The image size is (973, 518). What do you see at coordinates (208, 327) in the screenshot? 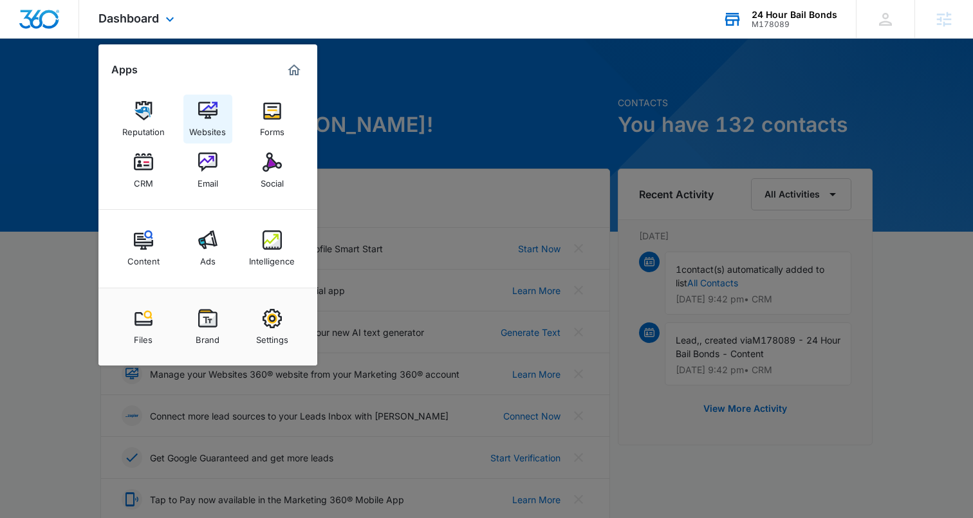
I see `a: Brand` at bounding box center [208, 327].